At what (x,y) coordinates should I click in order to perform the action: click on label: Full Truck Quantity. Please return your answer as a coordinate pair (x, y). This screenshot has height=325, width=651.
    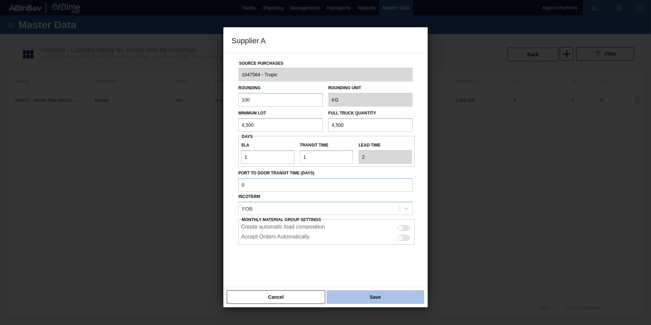
    Looking at the image, I should click on (352, 113).